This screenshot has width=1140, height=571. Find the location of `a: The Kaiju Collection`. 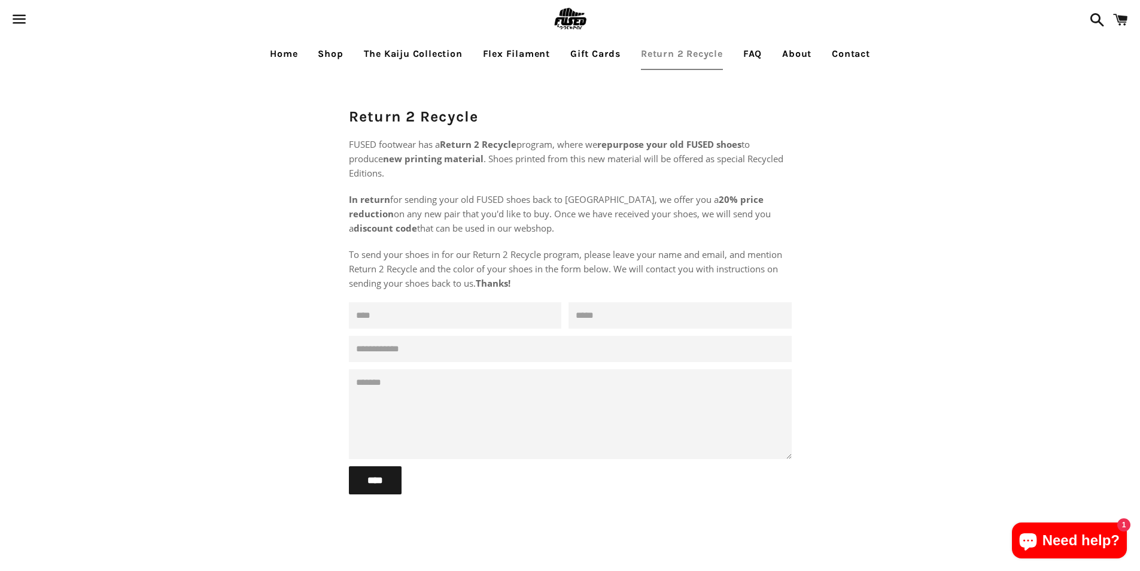

a: The Kaiju Collection is located at coordinates (413, 54).